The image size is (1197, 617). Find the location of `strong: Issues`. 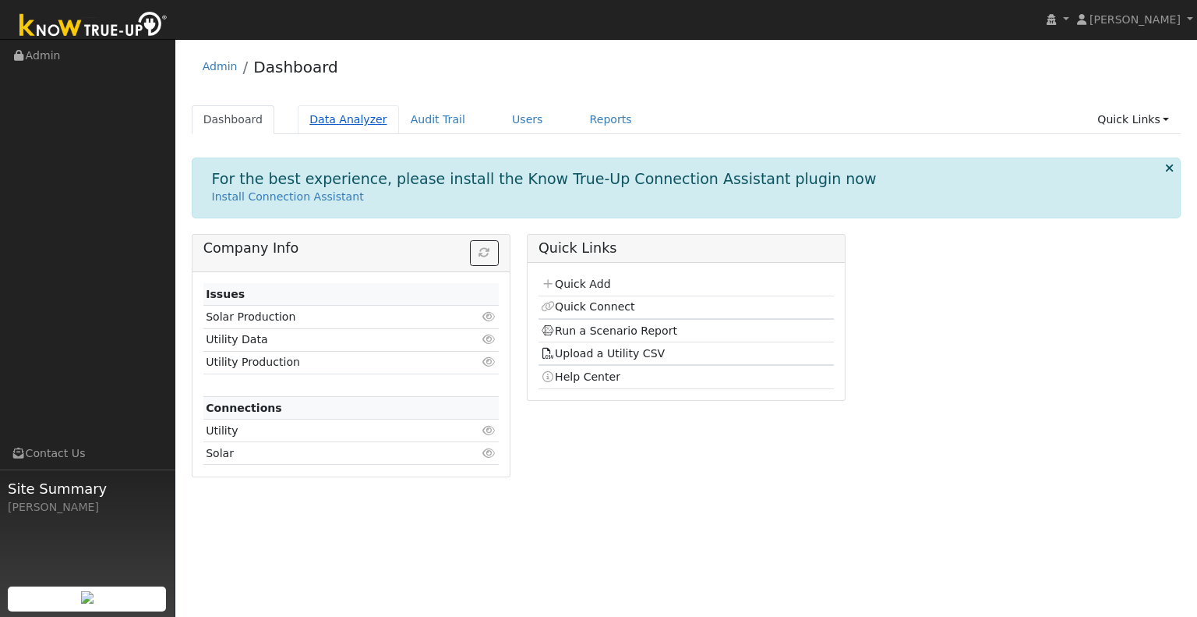

strong: Issues is located at coordinates (225, 294).